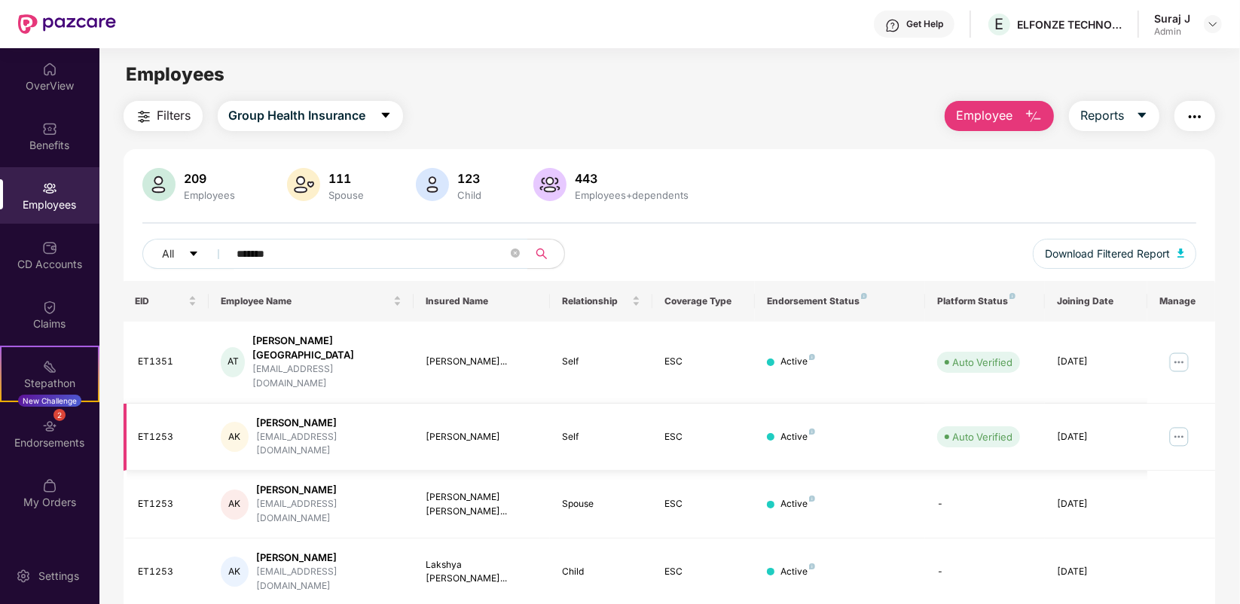  I want to click on span: Download Filtered Report, so click(1108, 254).